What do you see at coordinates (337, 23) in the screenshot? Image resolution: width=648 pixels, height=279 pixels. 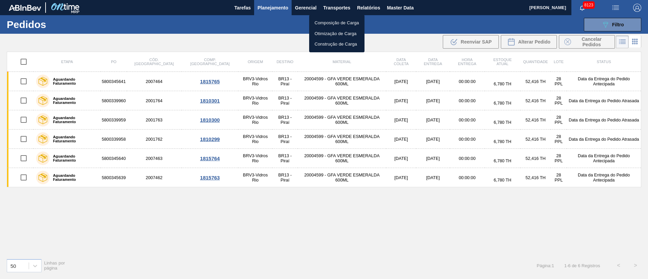 I see `li: Composição de Carga` at bounding box center [337, 23].